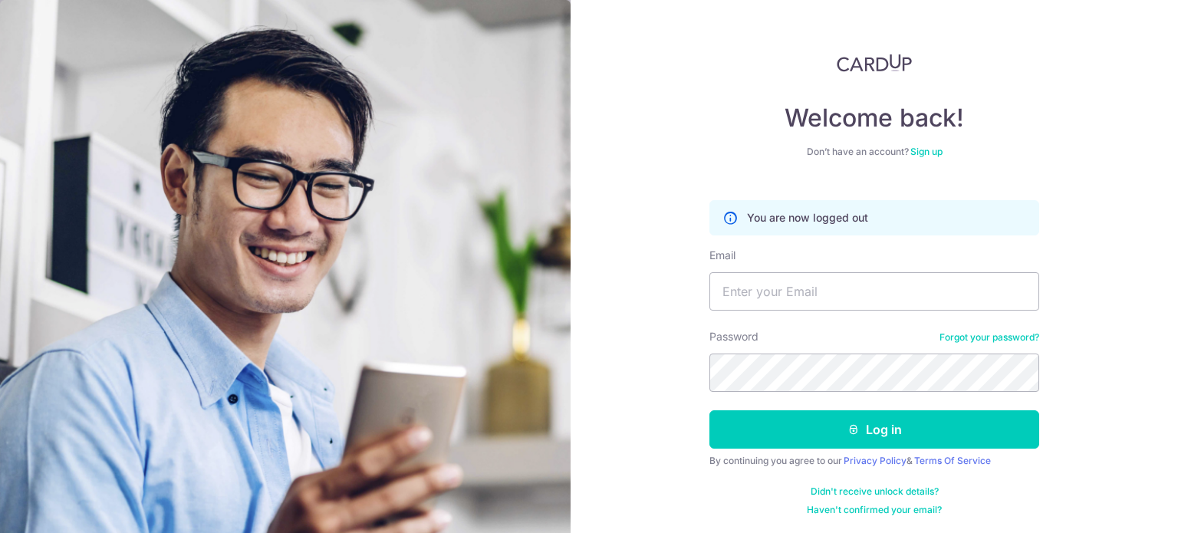 The image size is (1178, 533). What do you see at coordinates (808, 218) in the screenshot?
I see `p: You are now logged out` at bounding box center [808, 218].